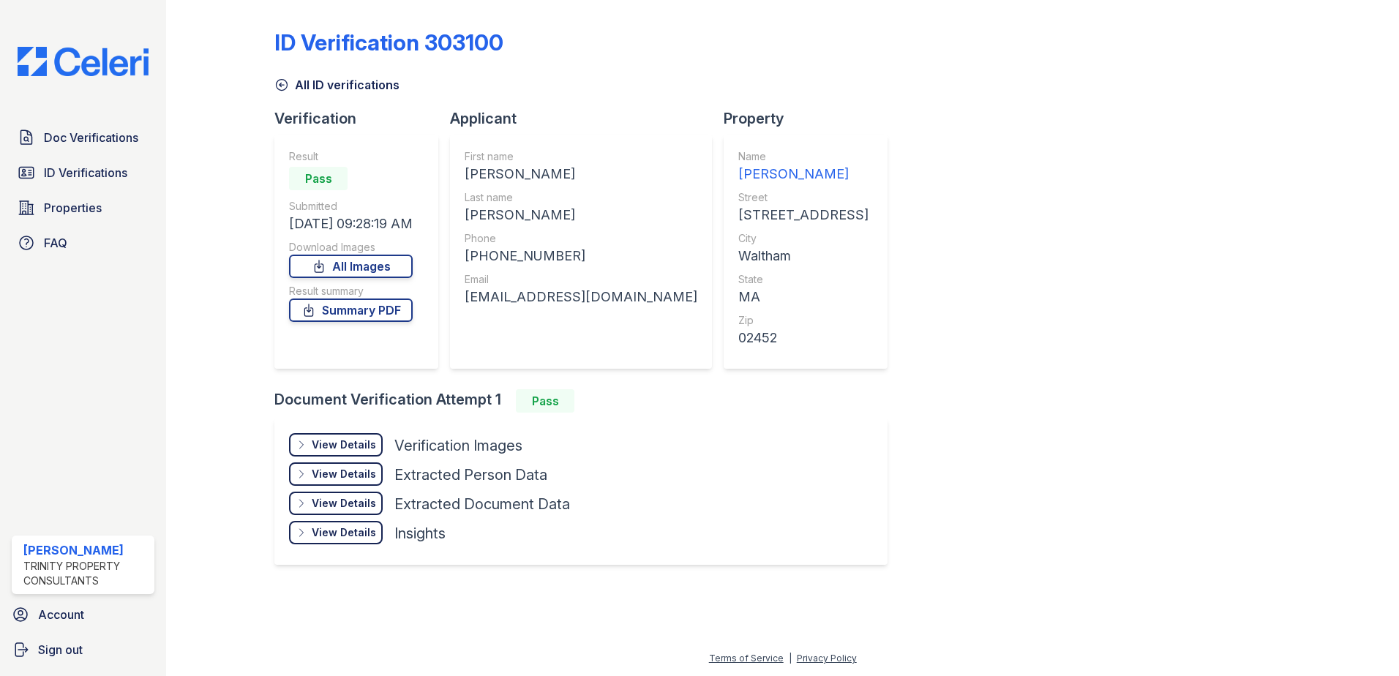 Image resolution: width=1399 pixels, height=676 pixels. I want to click on div: Waltham, so click(803, 256).